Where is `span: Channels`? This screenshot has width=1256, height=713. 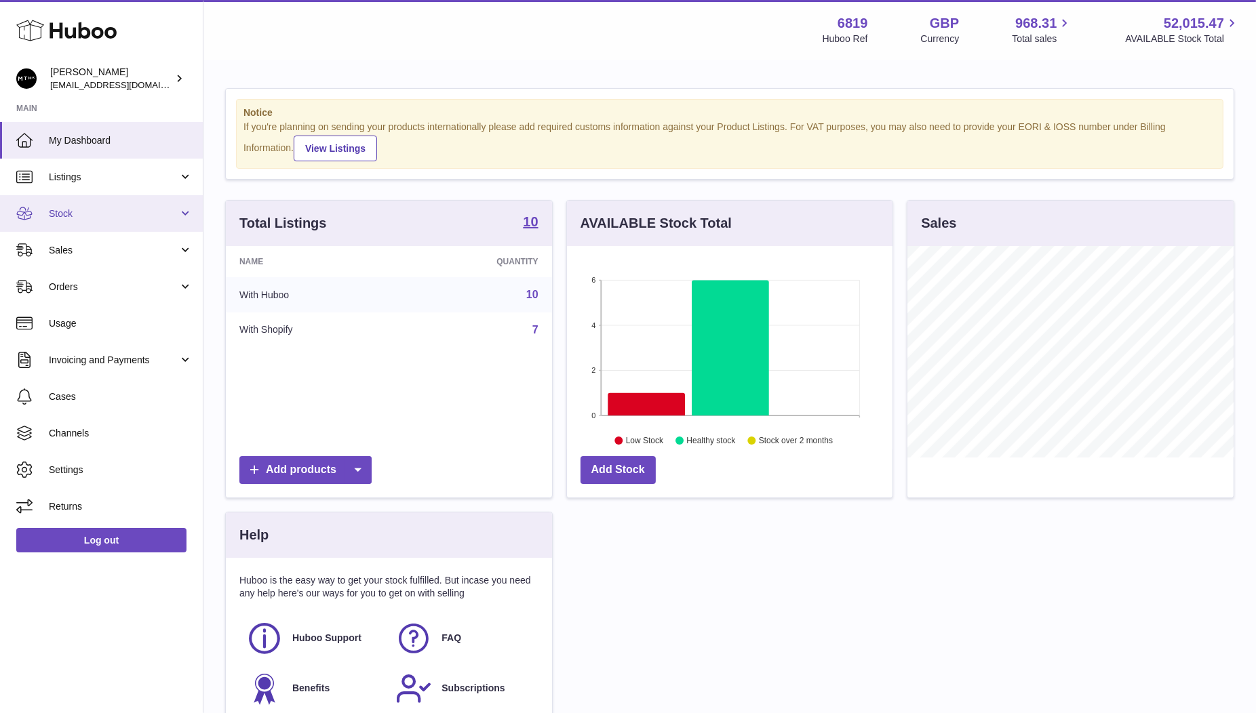
span: Channels is located at coordinates (121, 433).